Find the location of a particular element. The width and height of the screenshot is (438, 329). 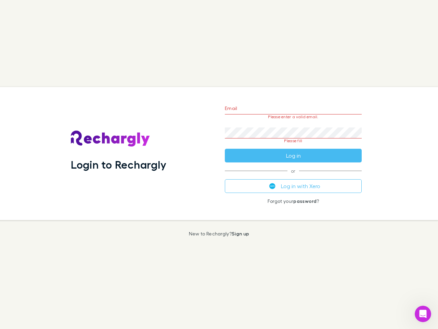

p: Please fill is located at coordinates (294, 141).